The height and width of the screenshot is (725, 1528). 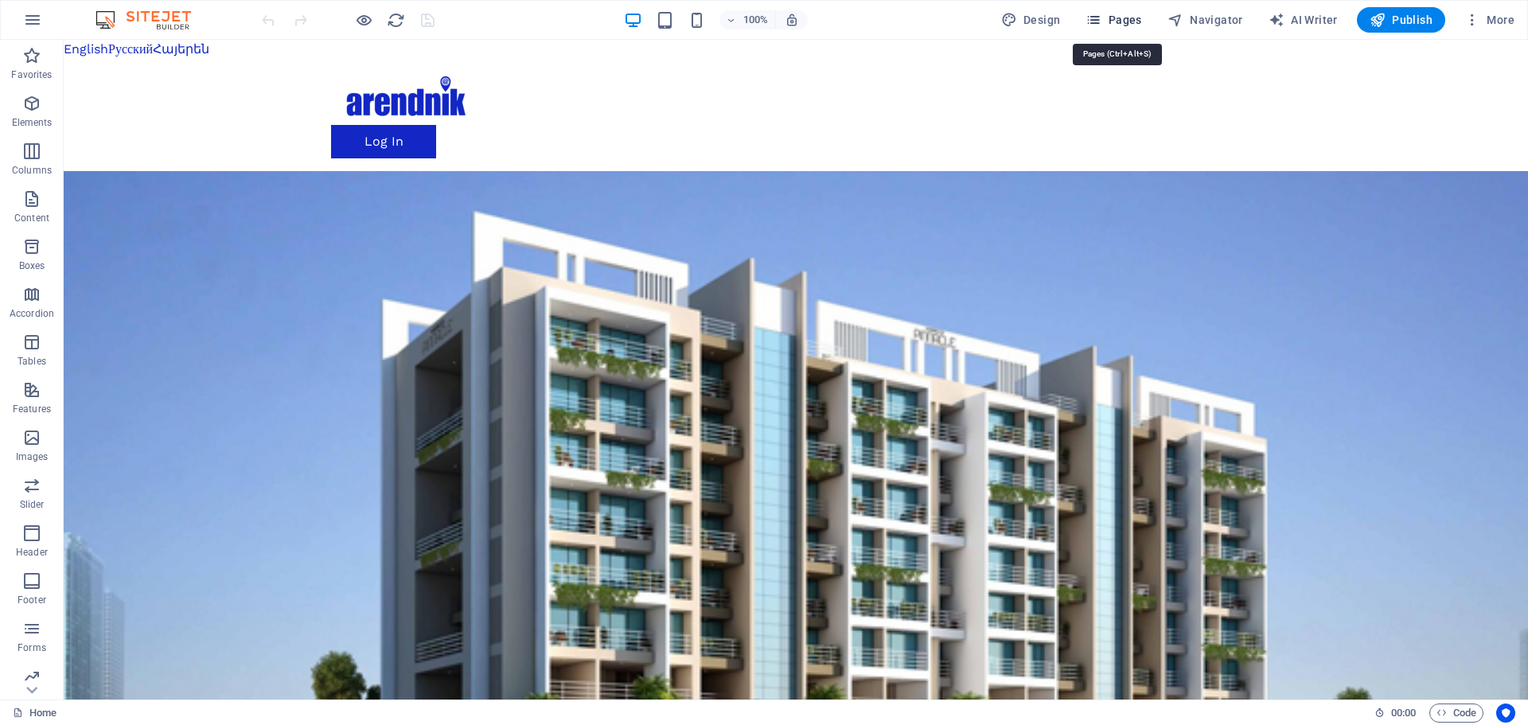 I want to click on button: Publish, so click(x=1401, y=20).